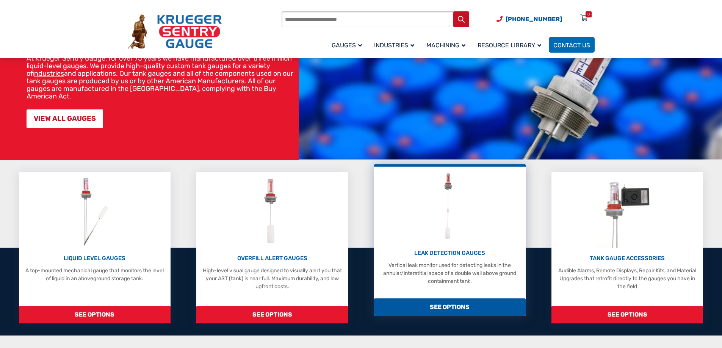 This screenshot has height=348, width=722. What do you see at coordinates (511, 45) in the screenshot?
I see `a: Resource Library` at bounding box center [511, 45].